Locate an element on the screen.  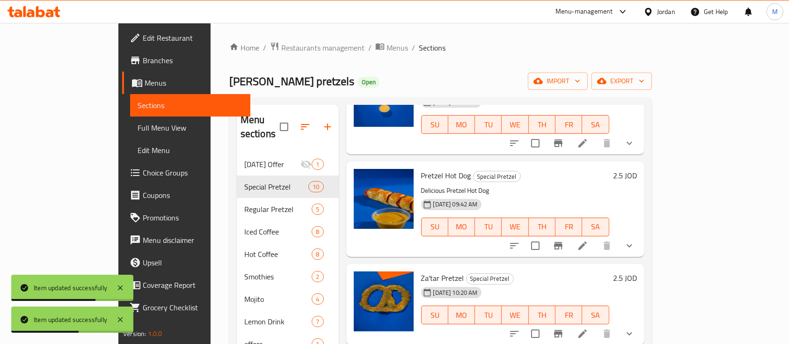
button: Branch-specific-item is located at coordinates (558, 143).